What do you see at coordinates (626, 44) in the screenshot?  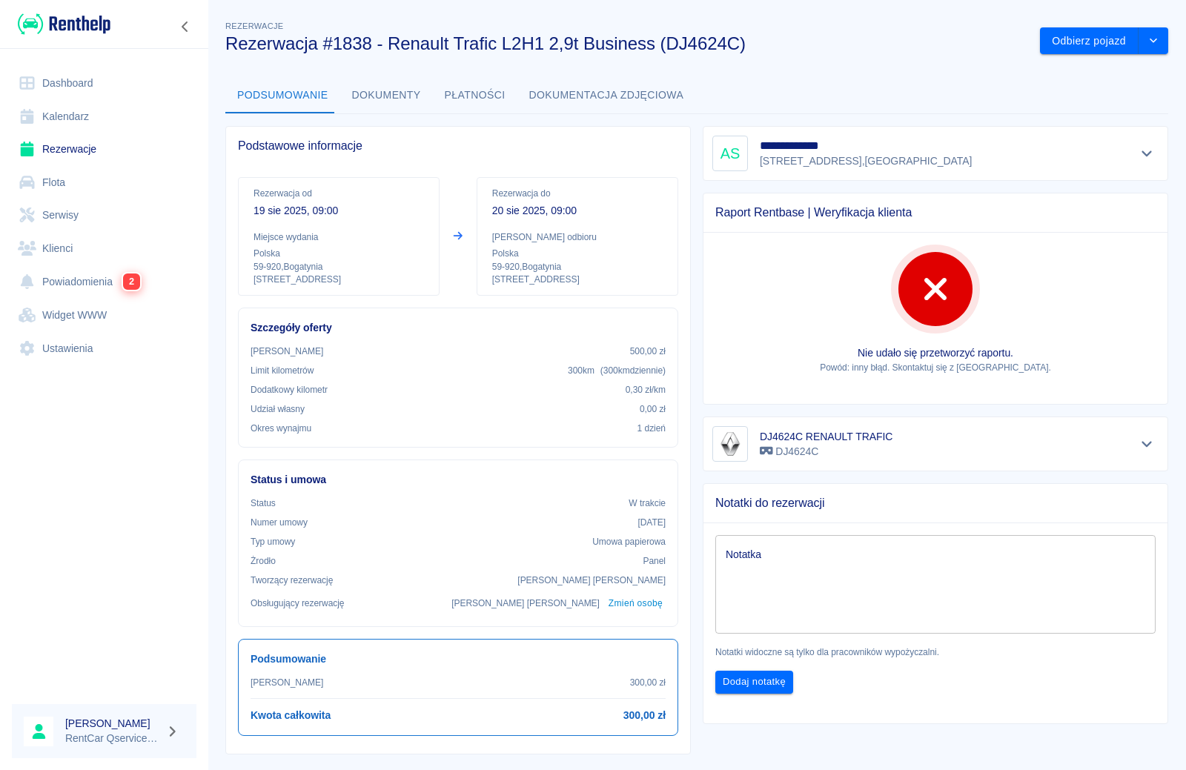 I see `h3: Rezerwacja #1838 - Renault Trafic L2H1 2,9t Business (DJ4624C)` at bounding box center [626, 44].